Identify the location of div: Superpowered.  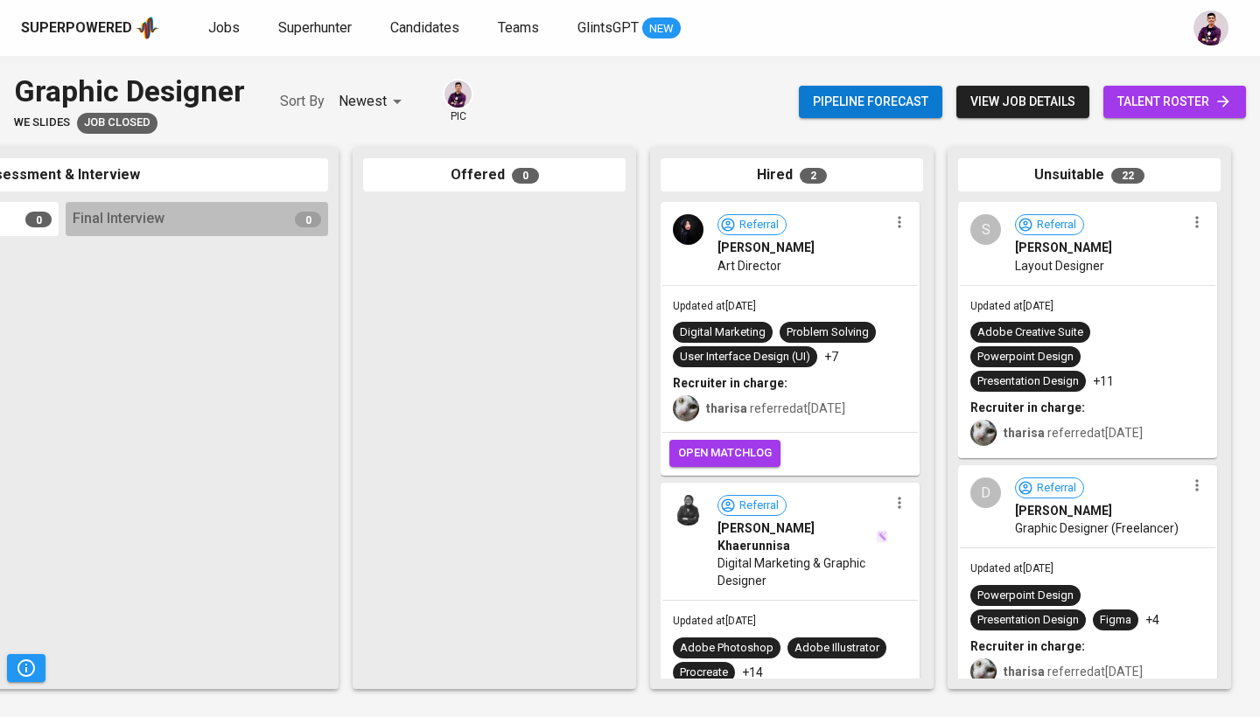
(76, 28).